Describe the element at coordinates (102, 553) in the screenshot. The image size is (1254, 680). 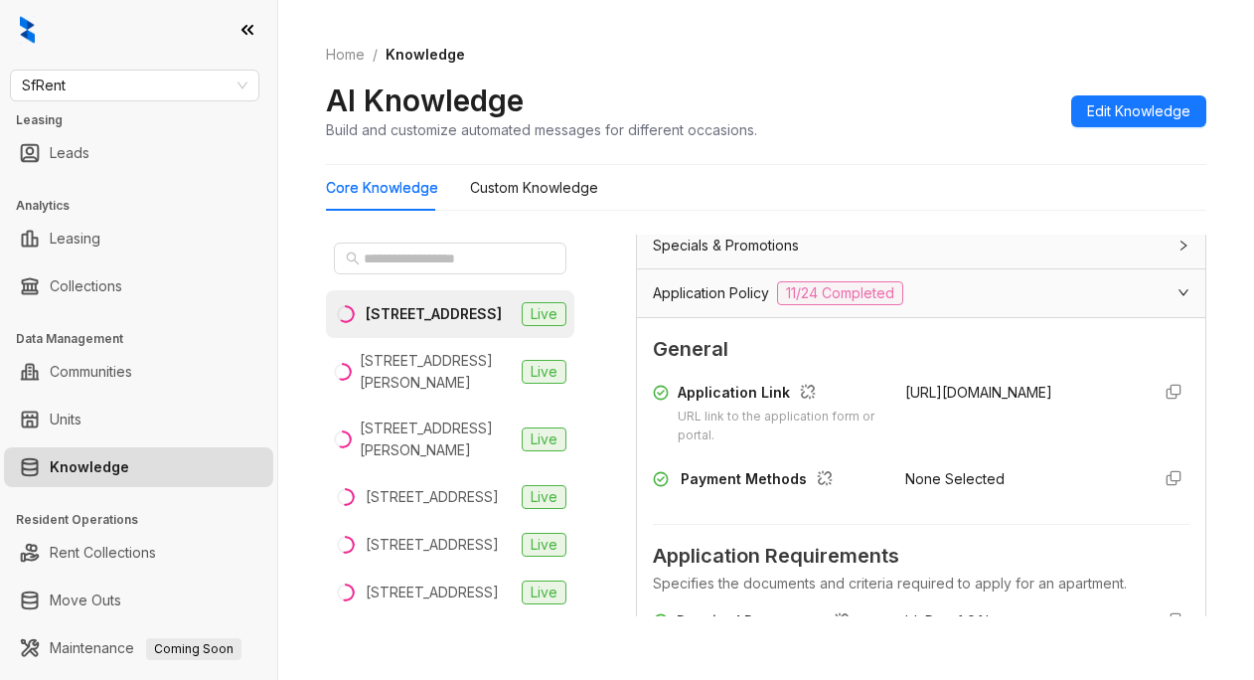
I see `a: Rent Collections` at that location.